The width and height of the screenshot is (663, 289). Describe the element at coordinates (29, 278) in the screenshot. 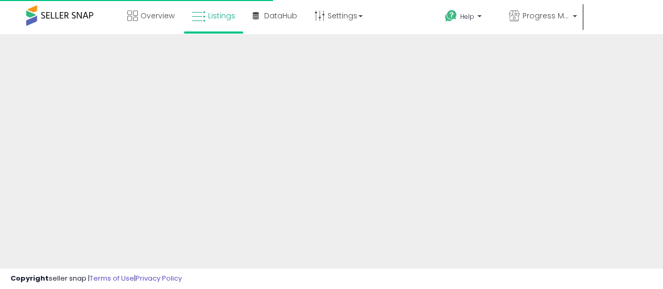

I see `strong: Copyright` at that location.